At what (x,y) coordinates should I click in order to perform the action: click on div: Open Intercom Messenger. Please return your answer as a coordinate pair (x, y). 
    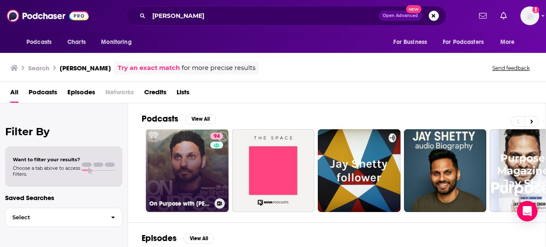
    Looking at the image, I should click on (527, 211).